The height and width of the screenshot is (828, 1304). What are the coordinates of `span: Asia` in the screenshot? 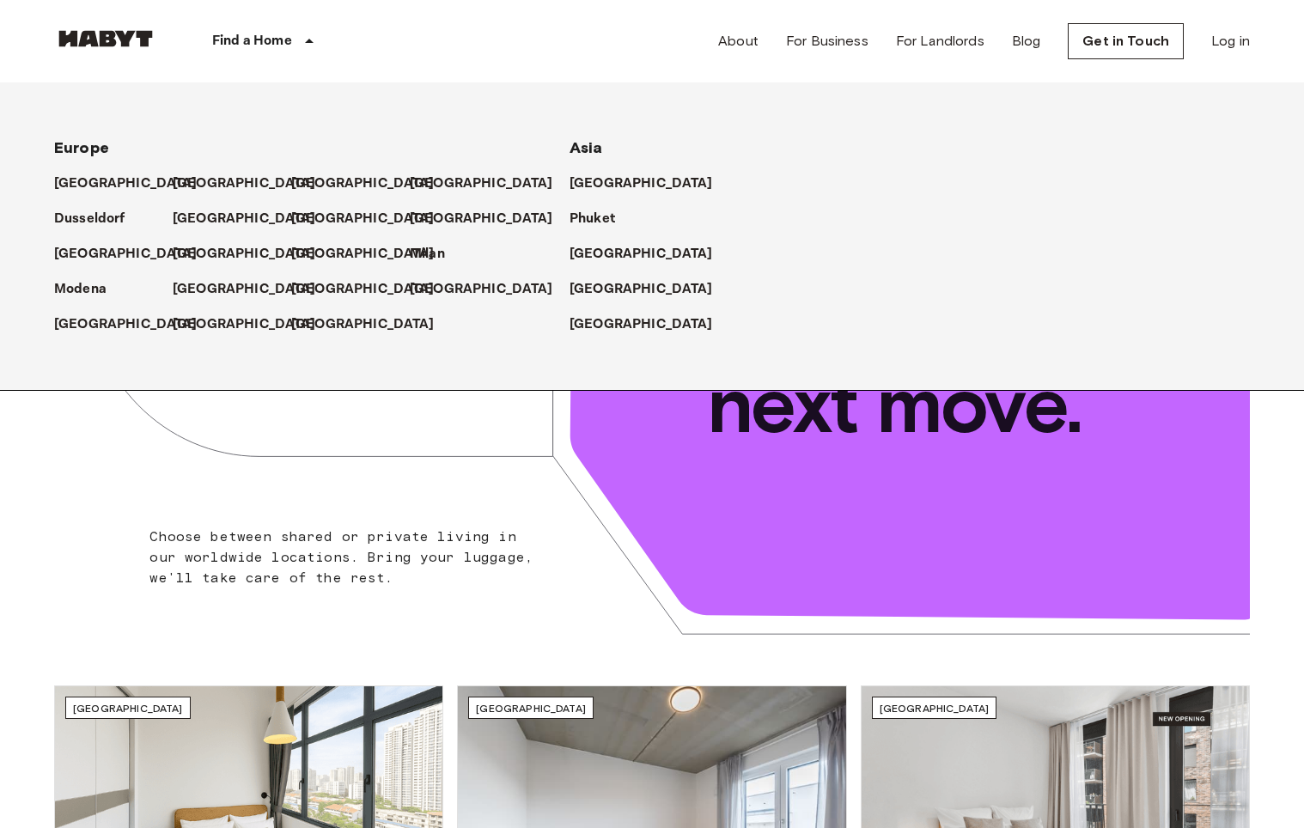 It's located at (586, 148).